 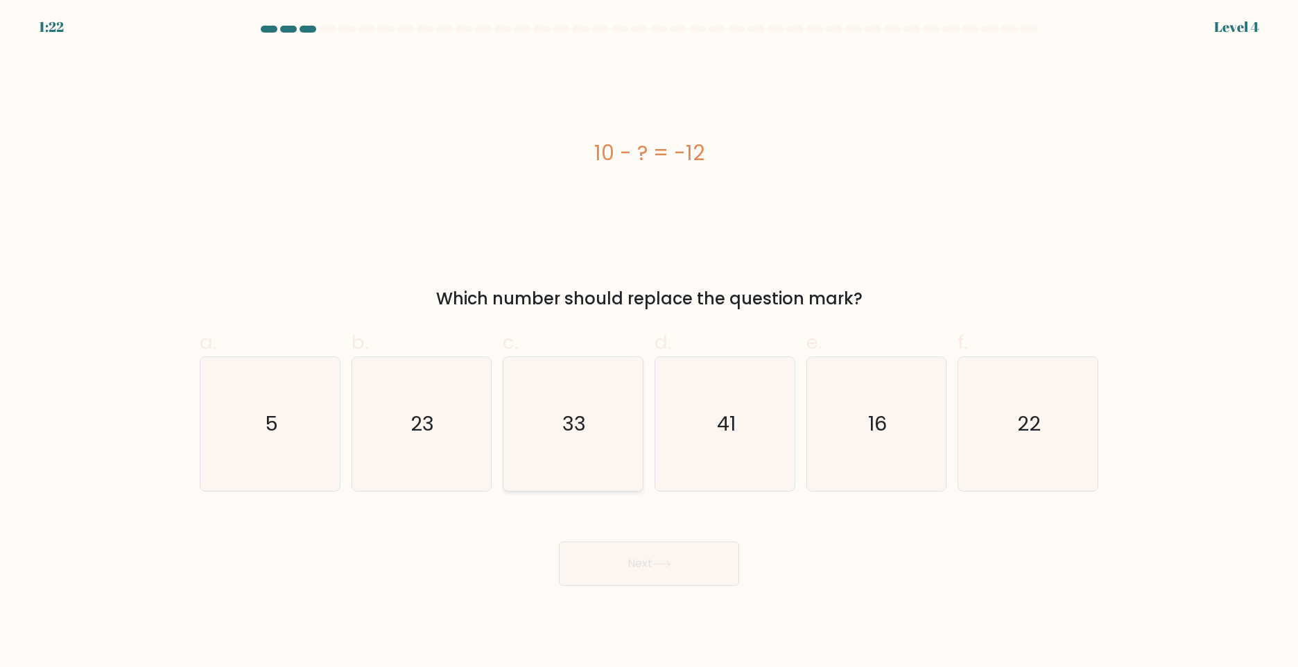 What do you see at coordinates (1236, 27) in the screenshot?
I see `div: Level 4` at bounding box center [1236, 27].